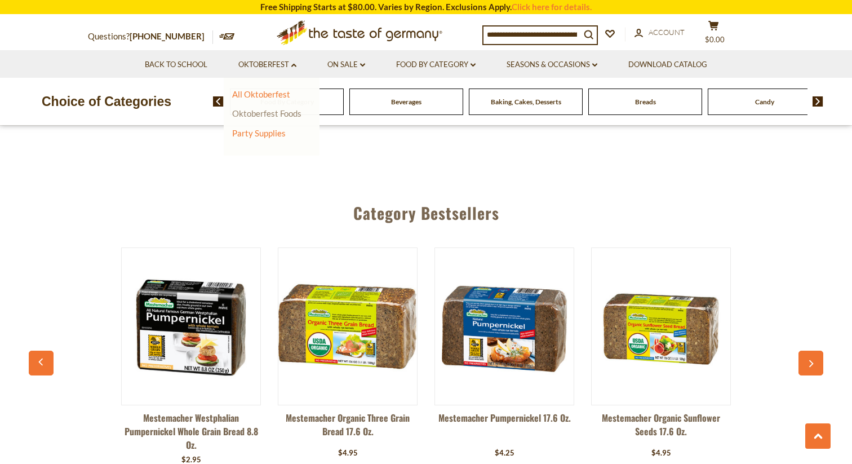 Image resolution: width=852 pixels, height=464 pixels. Describe the element at coordinates (661, 428) in the screenshot. I see `a: Mestemacher Organic Sunflower Seeds 17.6 oz.` at that location.